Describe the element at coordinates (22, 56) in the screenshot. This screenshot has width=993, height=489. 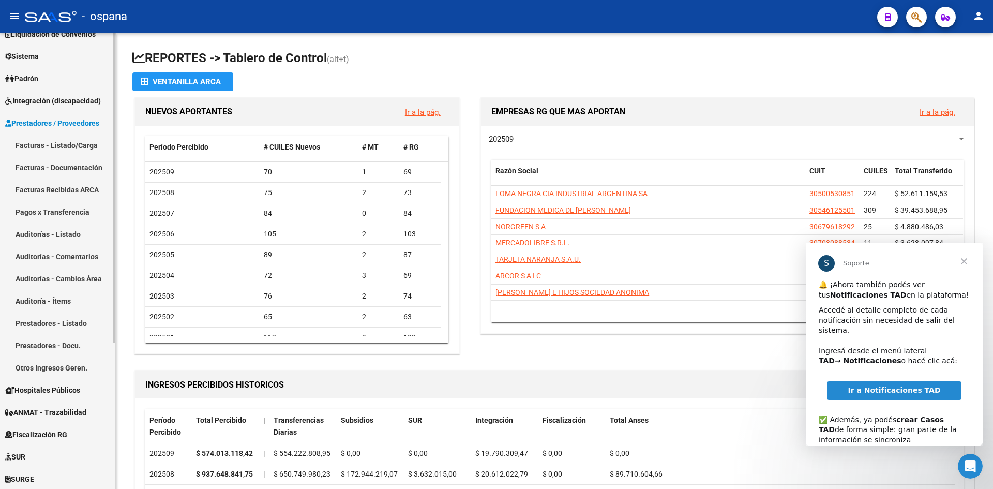
I see `span: Sistema` at that location.